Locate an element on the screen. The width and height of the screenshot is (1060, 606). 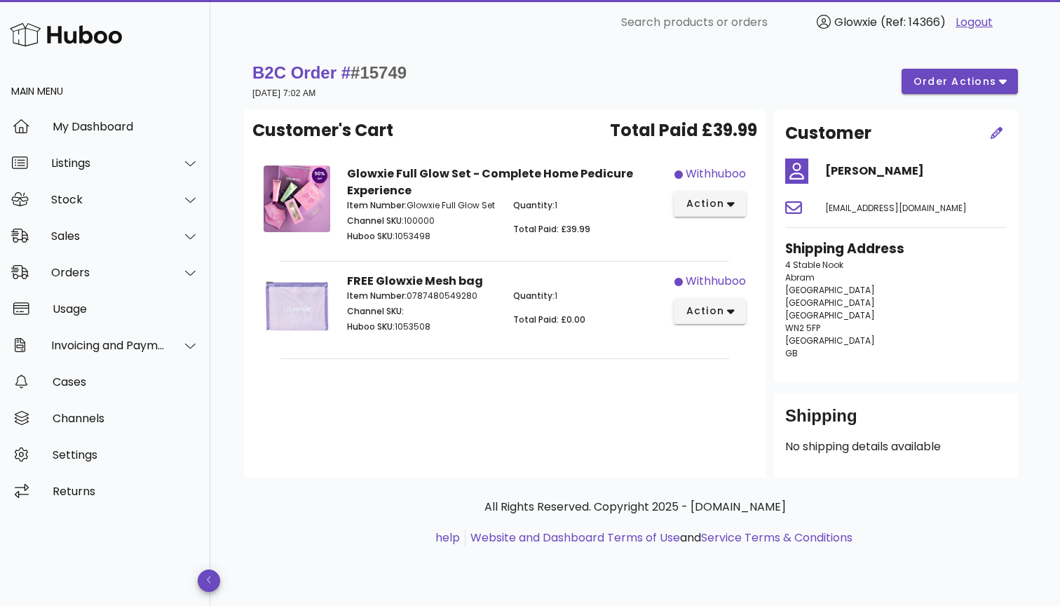
span: #15749 is located at coordinates (379, 72).